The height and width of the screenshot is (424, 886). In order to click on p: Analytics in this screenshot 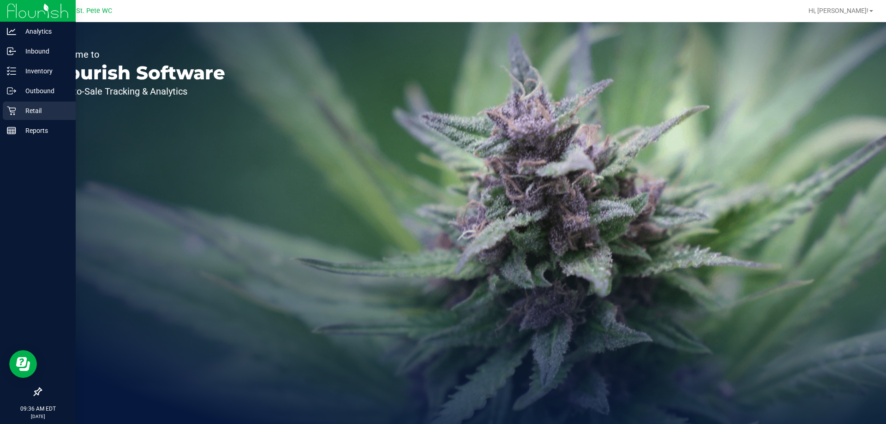, I will do `click(44, 31)`.